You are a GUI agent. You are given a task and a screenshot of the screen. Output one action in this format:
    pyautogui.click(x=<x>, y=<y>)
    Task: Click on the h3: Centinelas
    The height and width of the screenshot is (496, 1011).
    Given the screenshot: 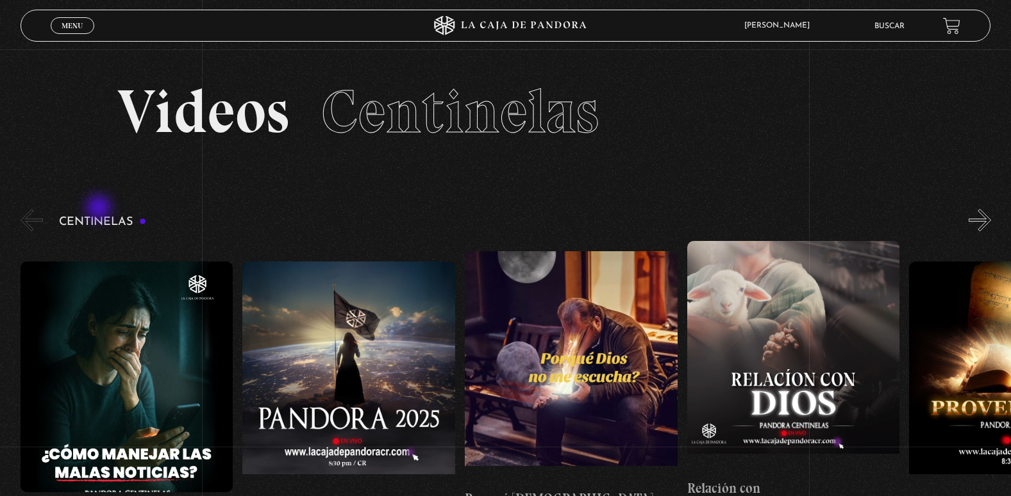 What is the action you would take?
    pyautogui.click(x=103, y=222)
    